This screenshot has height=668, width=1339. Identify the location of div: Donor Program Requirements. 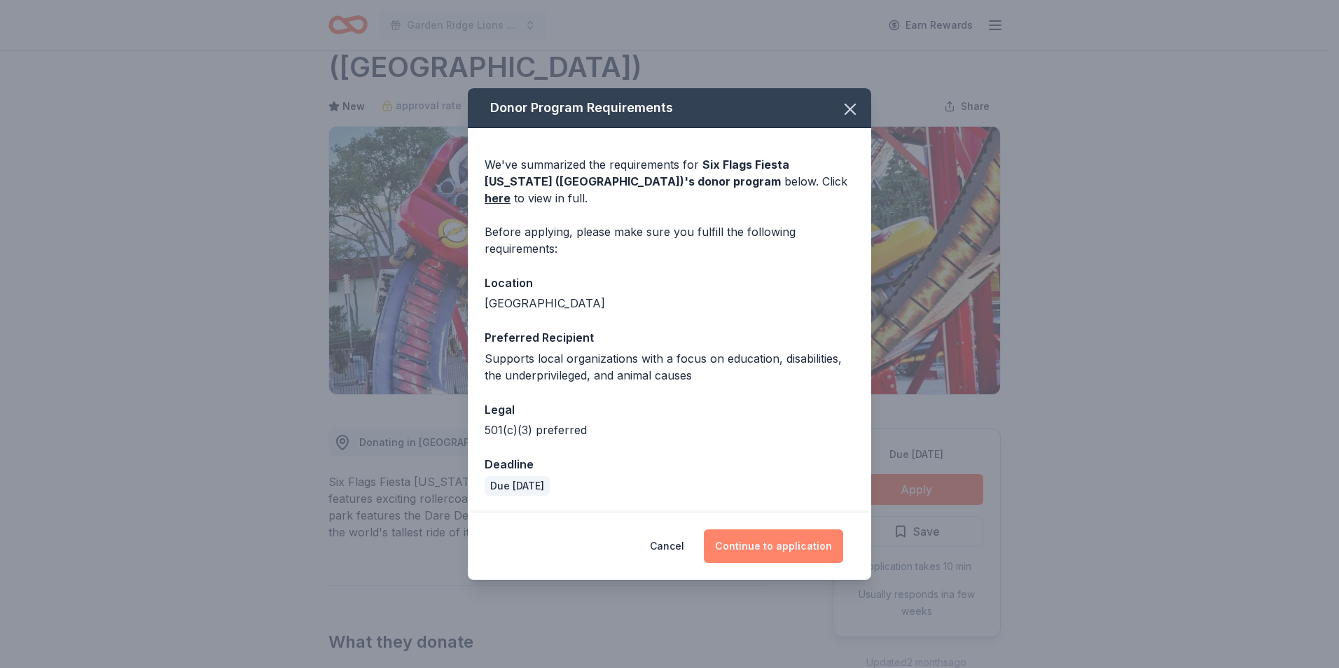
(670, 108).